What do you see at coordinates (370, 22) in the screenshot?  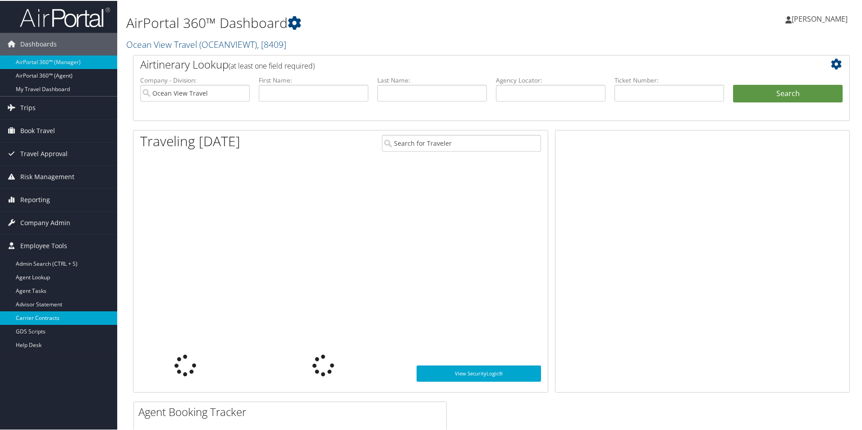 I see `h1: AirPortal 360™ Dashboard` at bounding box center [370, 22].